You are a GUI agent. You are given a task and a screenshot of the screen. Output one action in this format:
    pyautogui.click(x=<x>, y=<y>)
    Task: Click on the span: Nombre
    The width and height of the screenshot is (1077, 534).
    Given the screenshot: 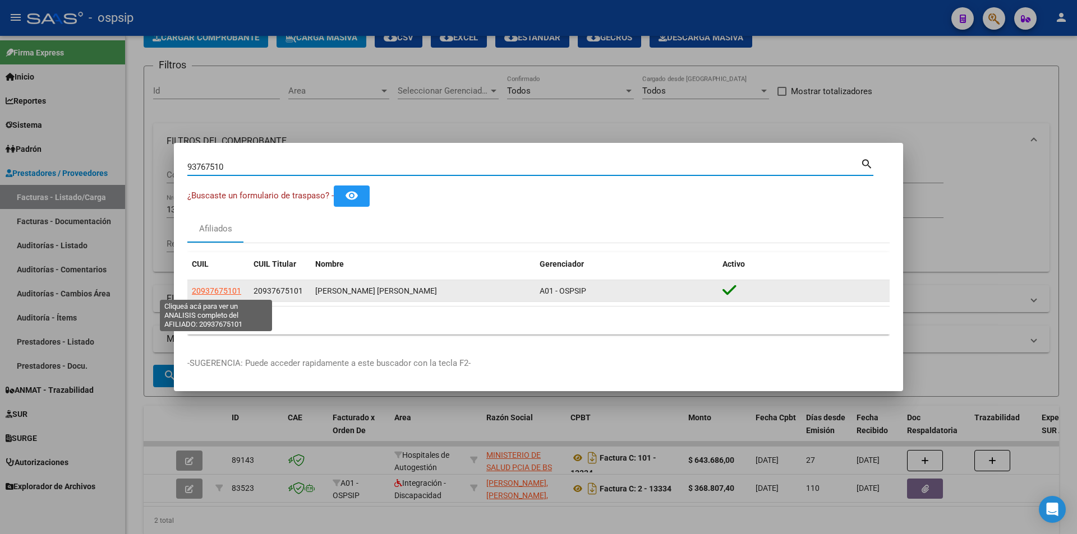 What is the action you would take?
    pyautogui.click(x=329, y=264)
    